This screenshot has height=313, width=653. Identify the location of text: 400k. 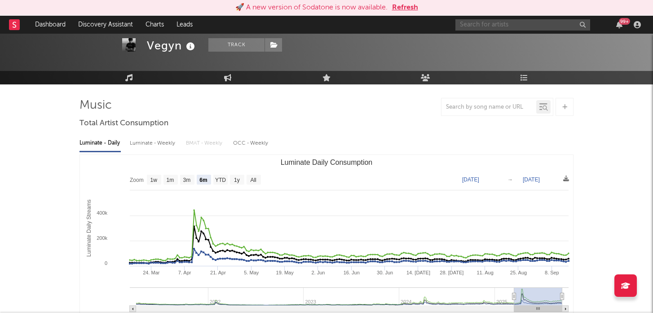
(102, 213).